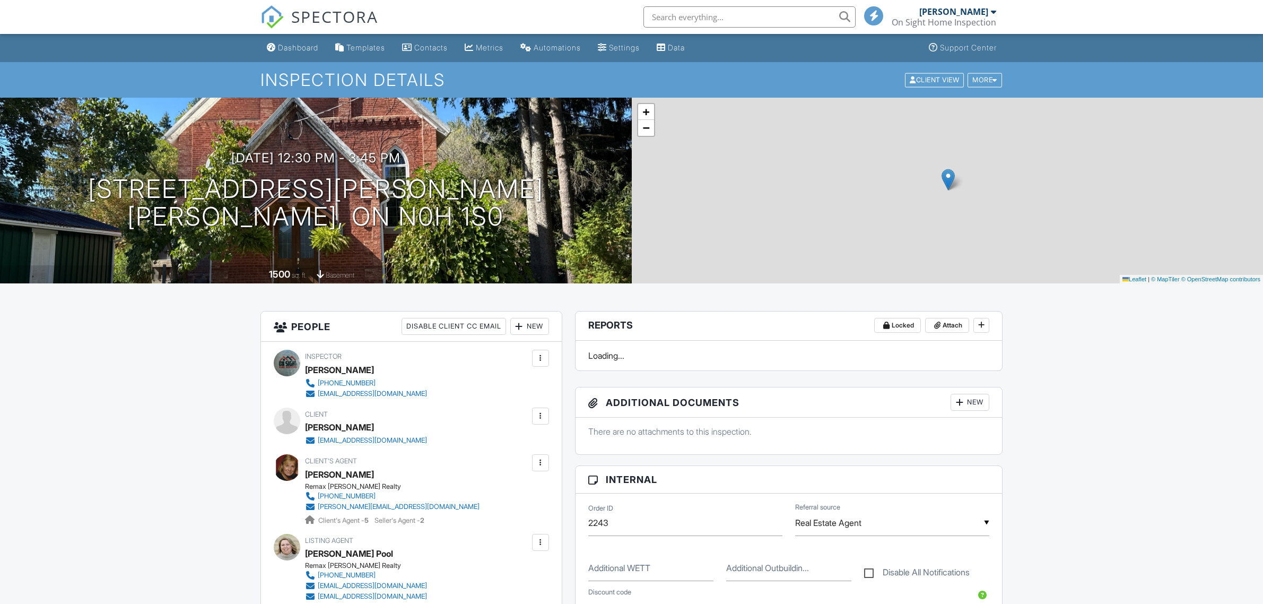 The width and height of the screenshot is (1263, 604). Describe the element at coordinates (298, 47) in the screenshot. I see `div: Dashboard` at that location.